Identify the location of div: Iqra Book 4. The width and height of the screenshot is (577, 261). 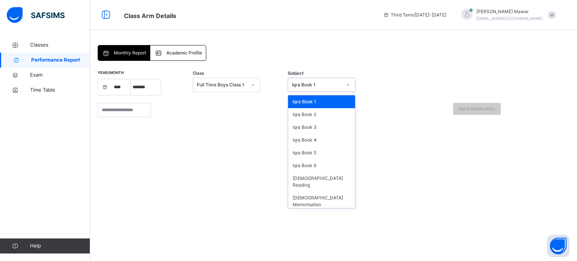
(322, 140).